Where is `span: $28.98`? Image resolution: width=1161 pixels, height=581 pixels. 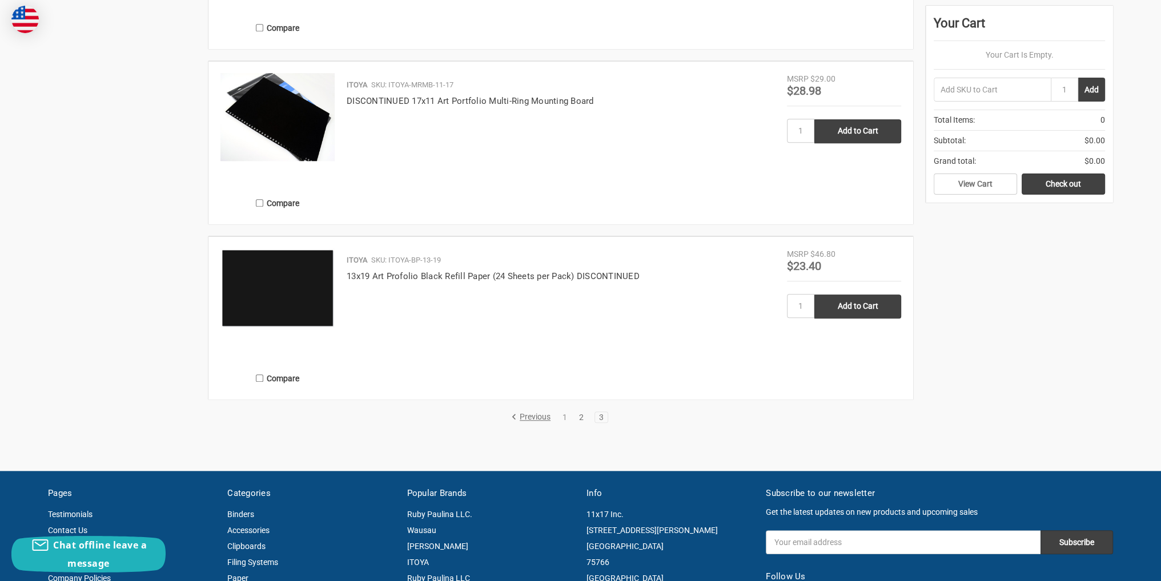
span: $28.98 is located at coordinates (804, 91).